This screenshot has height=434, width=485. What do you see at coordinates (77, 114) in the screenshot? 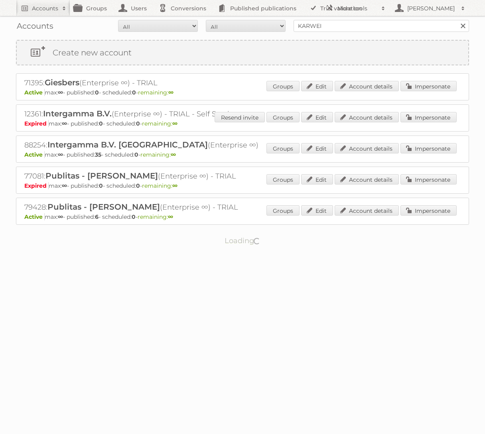
I see `span: Intergamma B.V.` at bounding box center [77, 114].